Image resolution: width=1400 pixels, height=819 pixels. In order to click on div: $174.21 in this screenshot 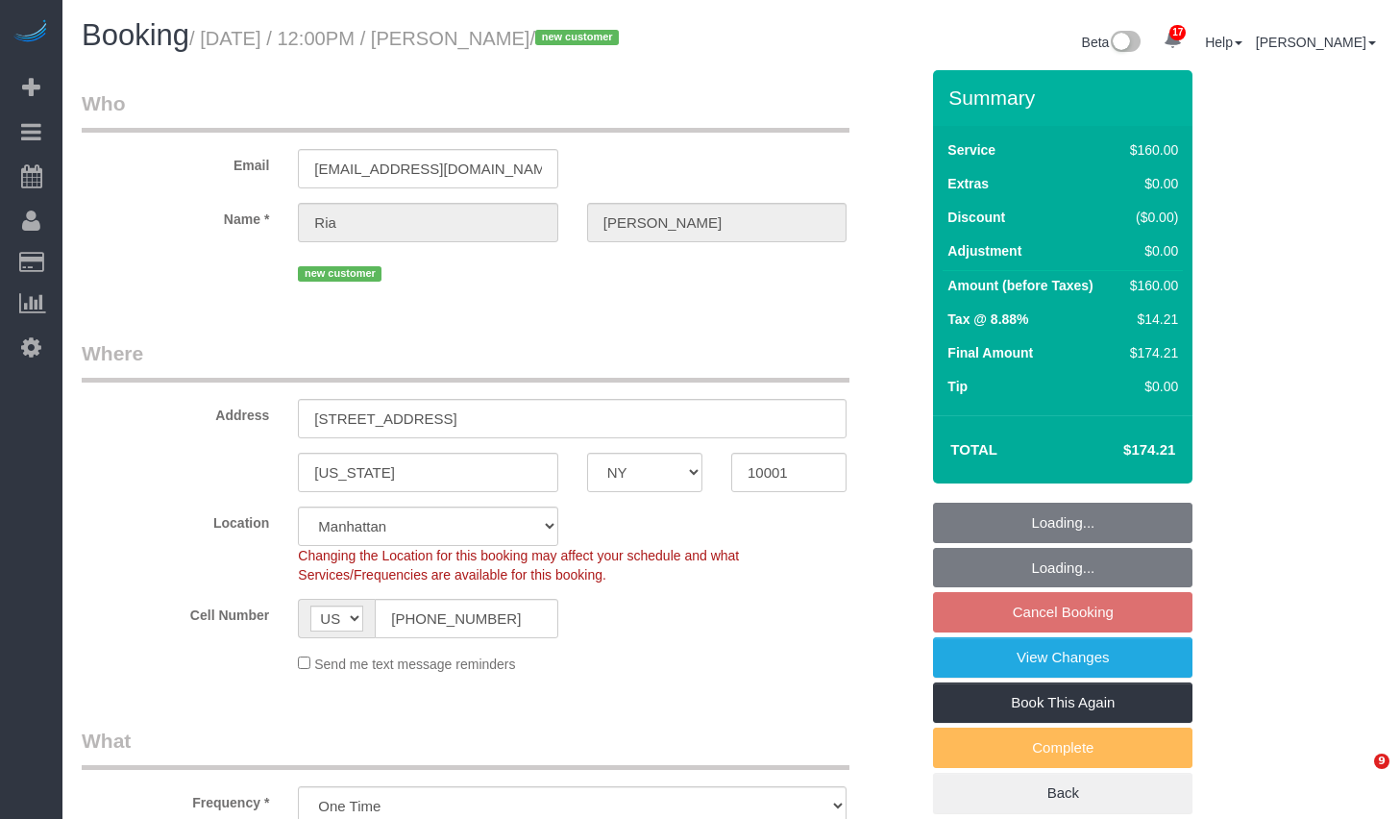, I will do `click(1150, 353)`.